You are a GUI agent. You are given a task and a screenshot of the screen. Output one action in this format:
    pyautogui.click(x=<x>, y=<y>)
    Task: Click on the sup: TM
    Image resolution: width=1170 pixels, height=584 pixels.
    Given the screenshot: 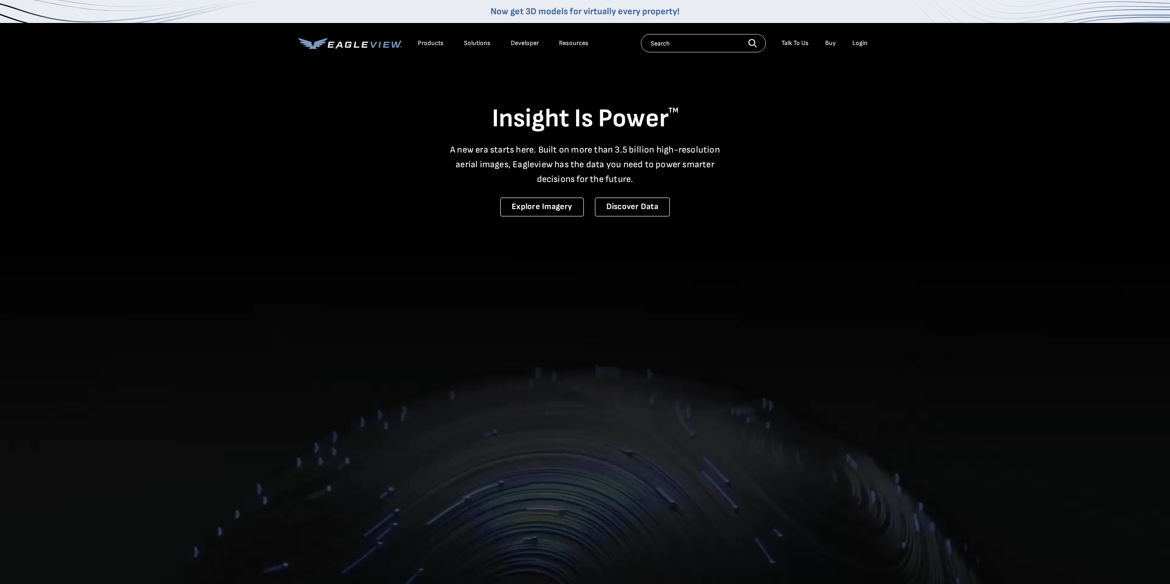 What is the action you would take?
    pyautogui.click(x=673, y=110)
    